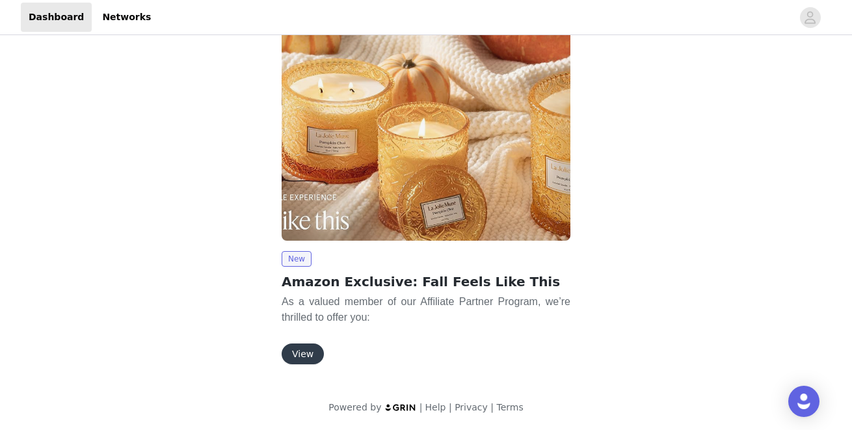  Describe the element at coordinates (302, 354) in the screenshot. I see `button: View` at that location.